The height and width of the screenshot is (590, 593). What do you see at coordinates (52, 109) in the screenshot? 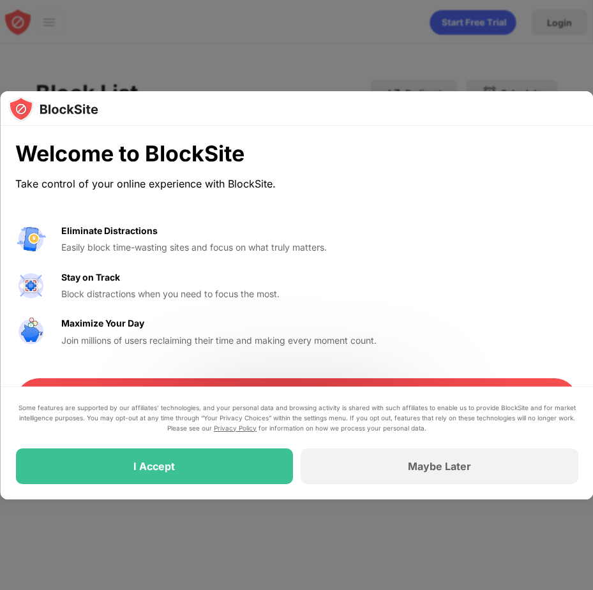
I see `img: logo-blocksite.svg` at bounding box center [52, 109].